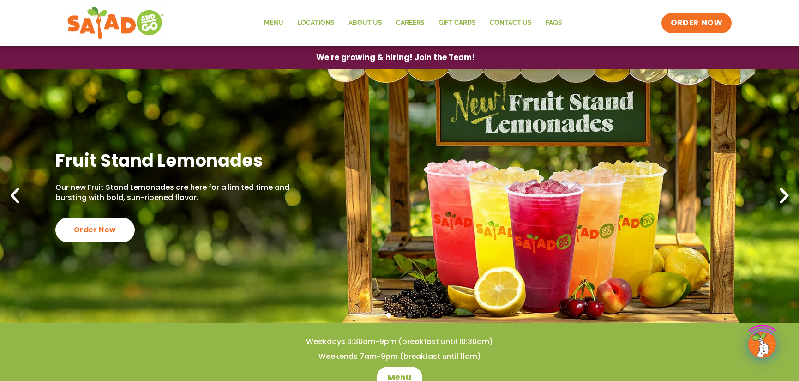 Image resolution: width=799 pixels, height=381 pixels. Describe the element at coordinates (697, 23) in the screenshot. I see `a: ORDER NOW` at that location.